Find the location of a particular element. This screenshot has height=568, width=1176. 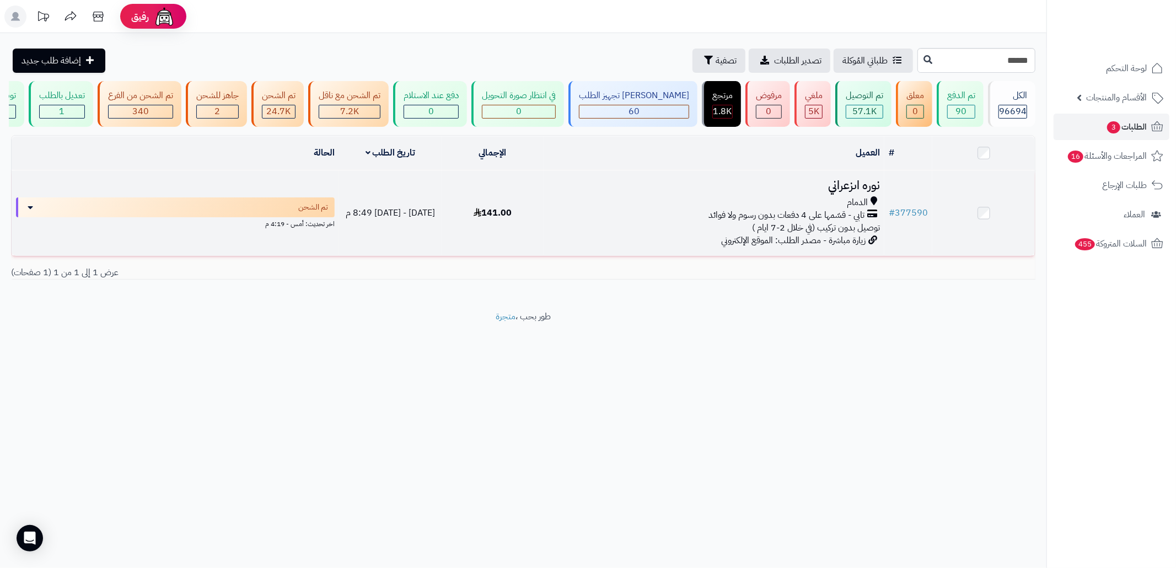

a: الإجمالي is located at coordinates (493, 153).